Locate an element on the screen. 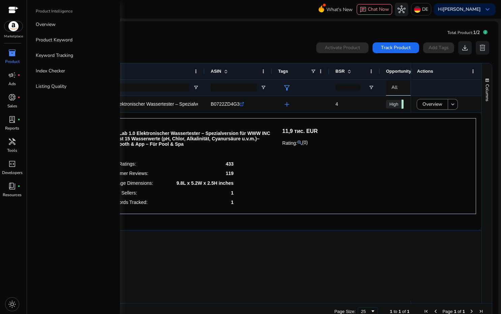 Image resolution: width=501 pixels, height=314 pixels. span: handyman is located at coordinates (12, 142).